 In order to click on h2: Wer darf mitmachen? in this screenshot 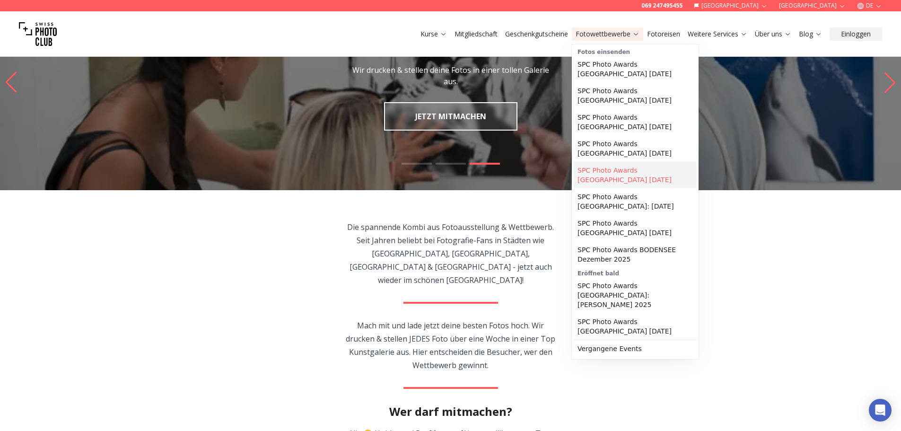, I will do `click(451, 411)`.